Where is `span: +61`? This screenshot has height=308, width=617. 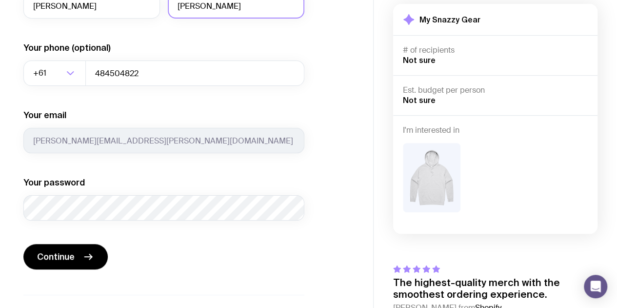 span: +61 is located at coordinates (40, 73).